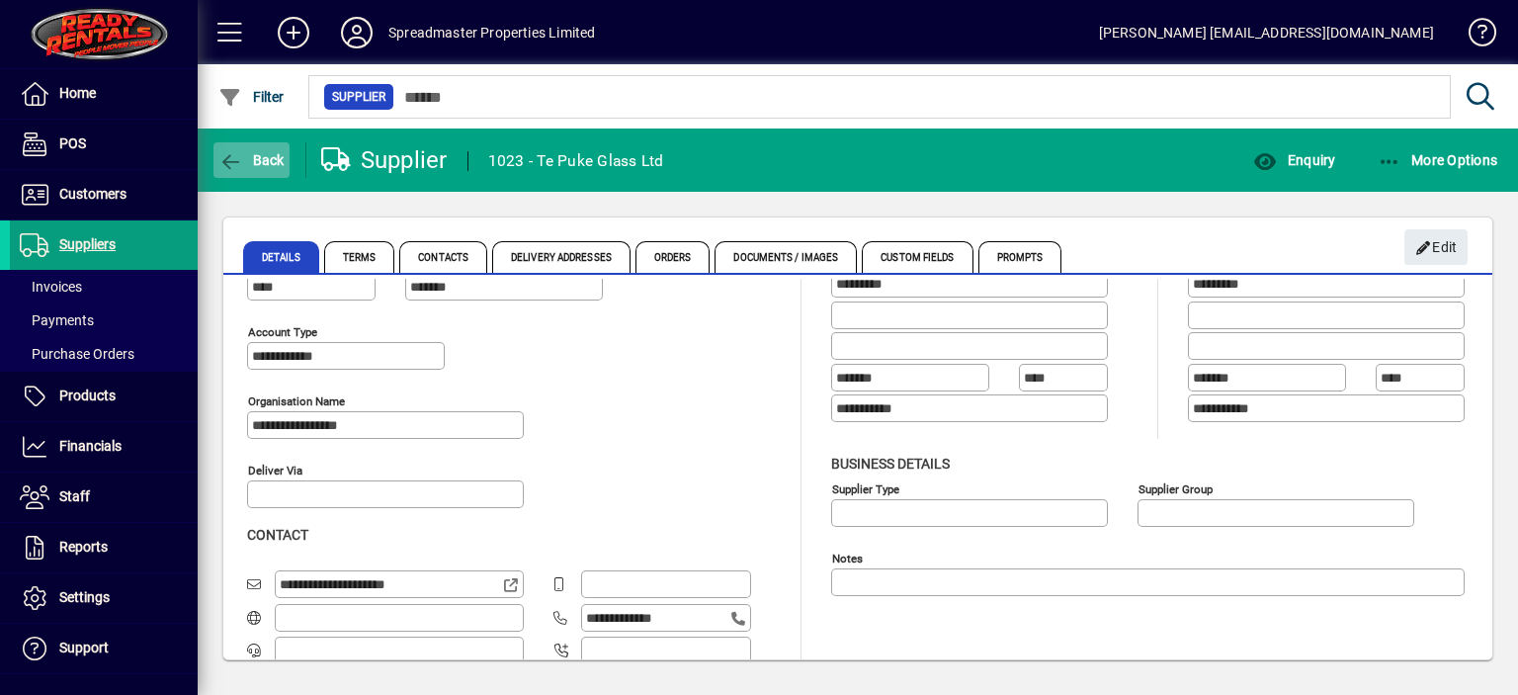  I want to click on span: Suppliers, so click(87, 244).